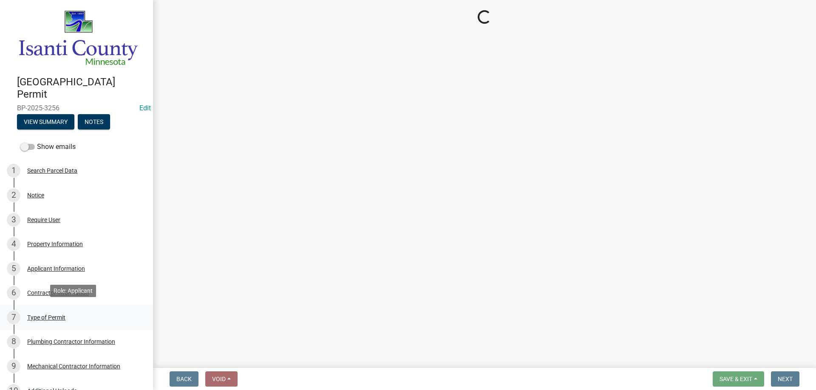 This screenshot has width=816, height=390. Describe the element at coordinates (785, 379) in the screenshot. I see `button: Next` at that location.